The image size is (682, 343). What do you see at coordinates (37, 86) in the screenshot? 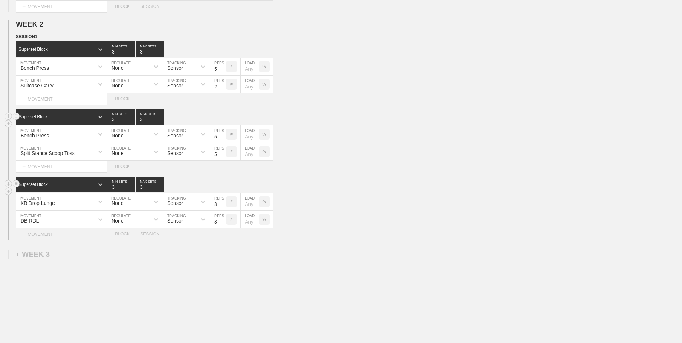
I see `div: Suitcase Carry` at bounding box center [37, 86].